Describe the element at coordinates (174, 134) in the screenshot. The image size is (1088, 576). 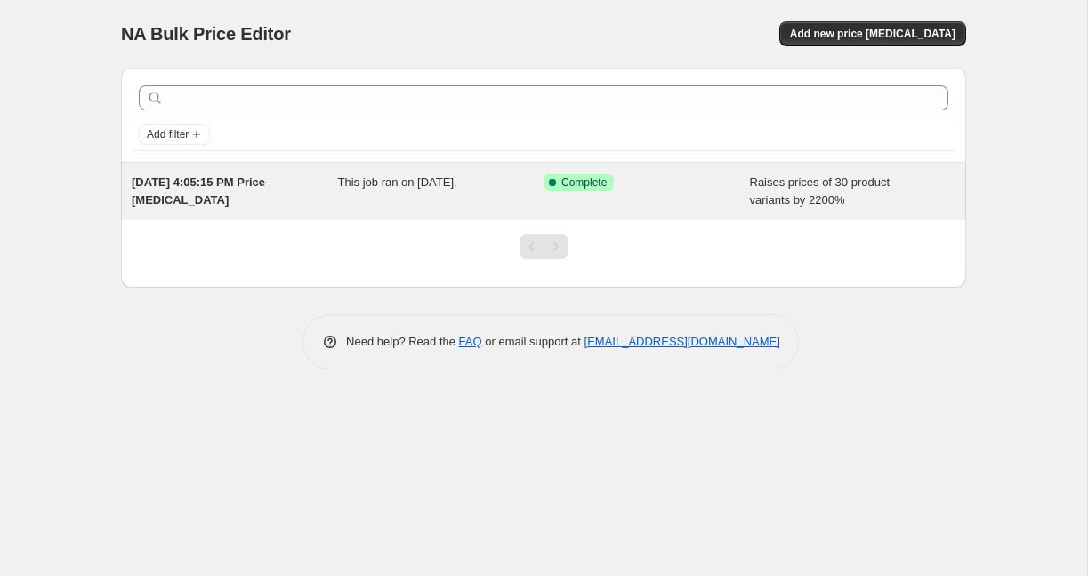
I see `button: Add filter` at that location.